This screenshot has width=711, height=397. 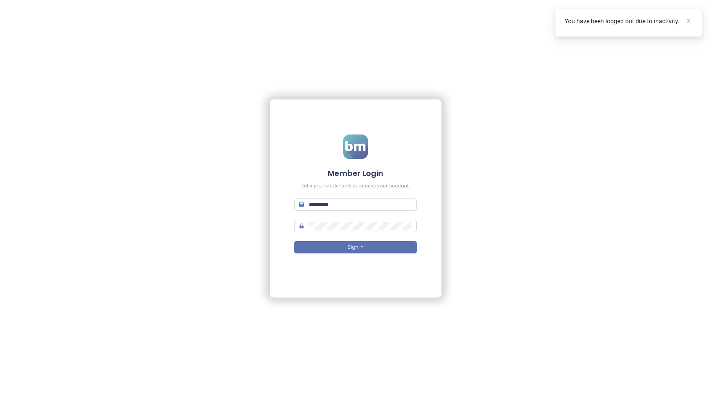 What do you see at coordinates (356, 174) in the screenshot?
I see `h4: Member Login` at bounding box center [356, 174].